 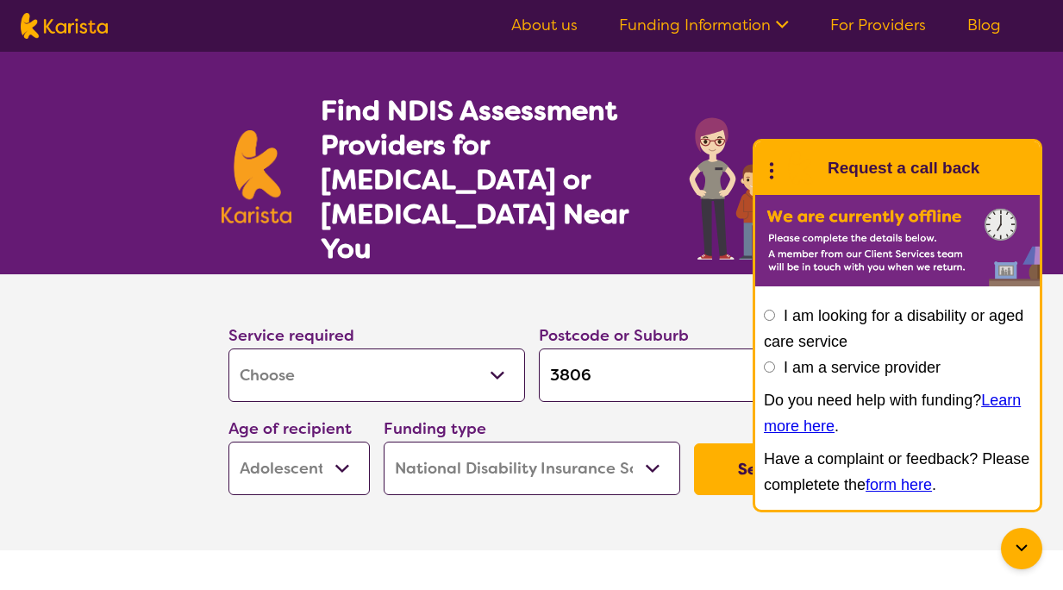 I want to click on a: About us, so click(x=544, y=25).